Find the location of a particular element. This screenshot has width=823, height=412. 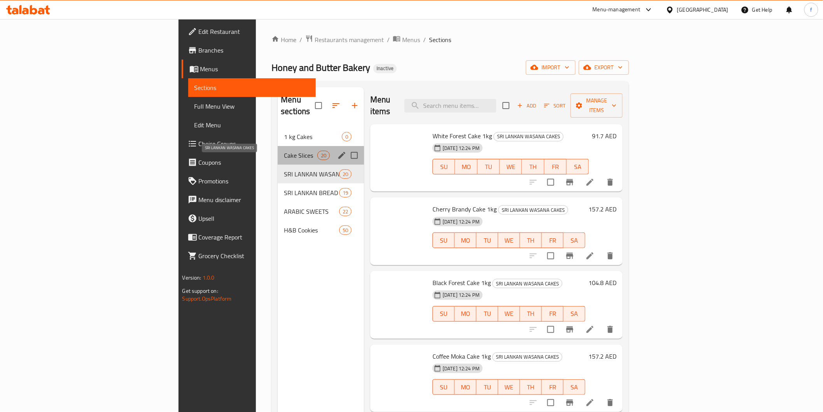

button: TU is located at coordinates (487, 240).